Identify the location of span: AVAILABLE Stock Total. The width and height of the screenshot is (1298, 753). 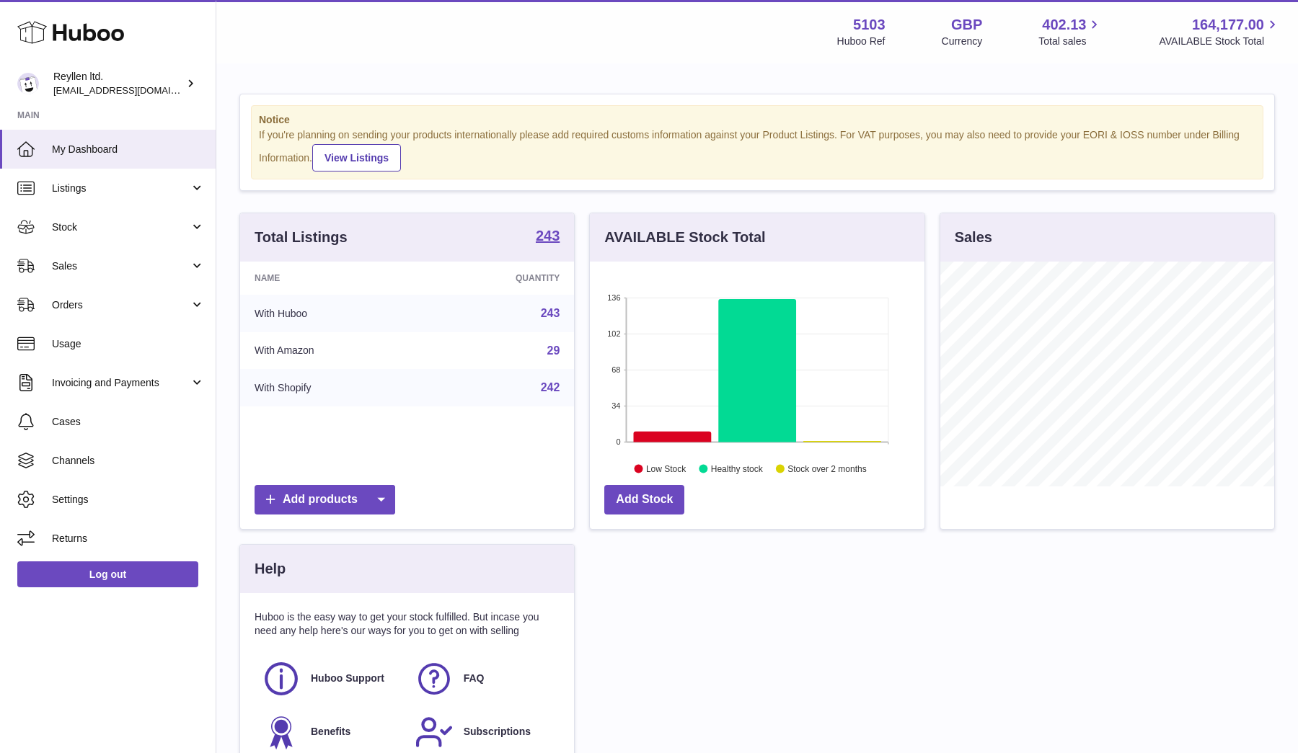
(1219, 41).